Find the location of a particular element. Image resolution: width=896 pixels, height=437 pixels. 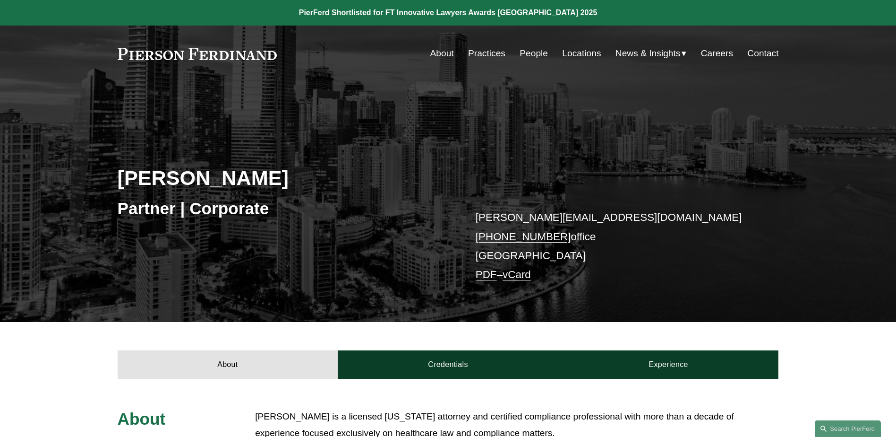

h3: Partner | Corporate is located at coordinates (283, 208).